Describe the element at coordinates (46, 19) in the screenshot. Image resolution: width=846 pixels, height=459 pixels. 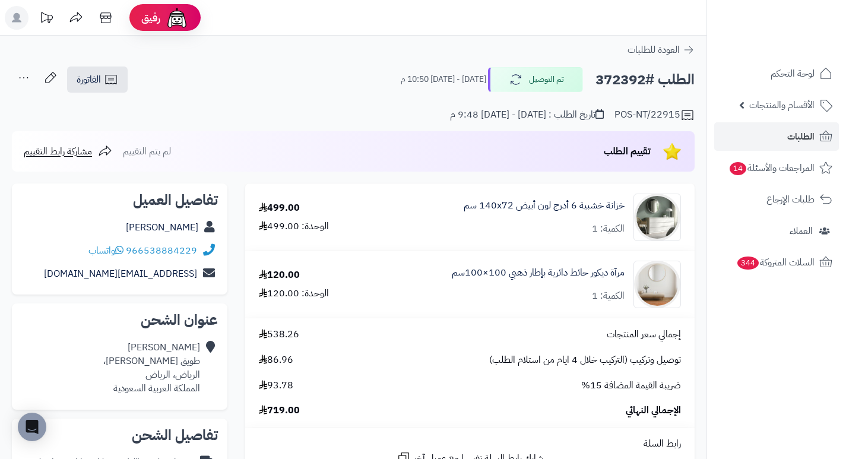
I see `a: تحديثات المنصة` at that location.